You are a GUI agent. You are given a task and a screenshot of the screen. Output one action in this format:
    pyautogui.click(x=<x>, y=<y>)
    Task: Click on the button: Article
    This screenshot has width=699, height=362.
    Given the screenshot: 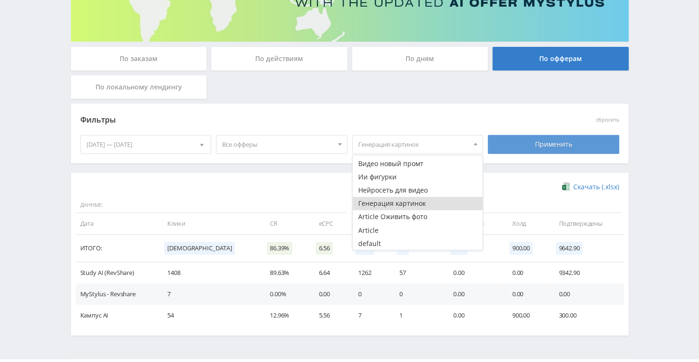 What is the action you would take?
    pyautogui.click(x=418, y=230)
    